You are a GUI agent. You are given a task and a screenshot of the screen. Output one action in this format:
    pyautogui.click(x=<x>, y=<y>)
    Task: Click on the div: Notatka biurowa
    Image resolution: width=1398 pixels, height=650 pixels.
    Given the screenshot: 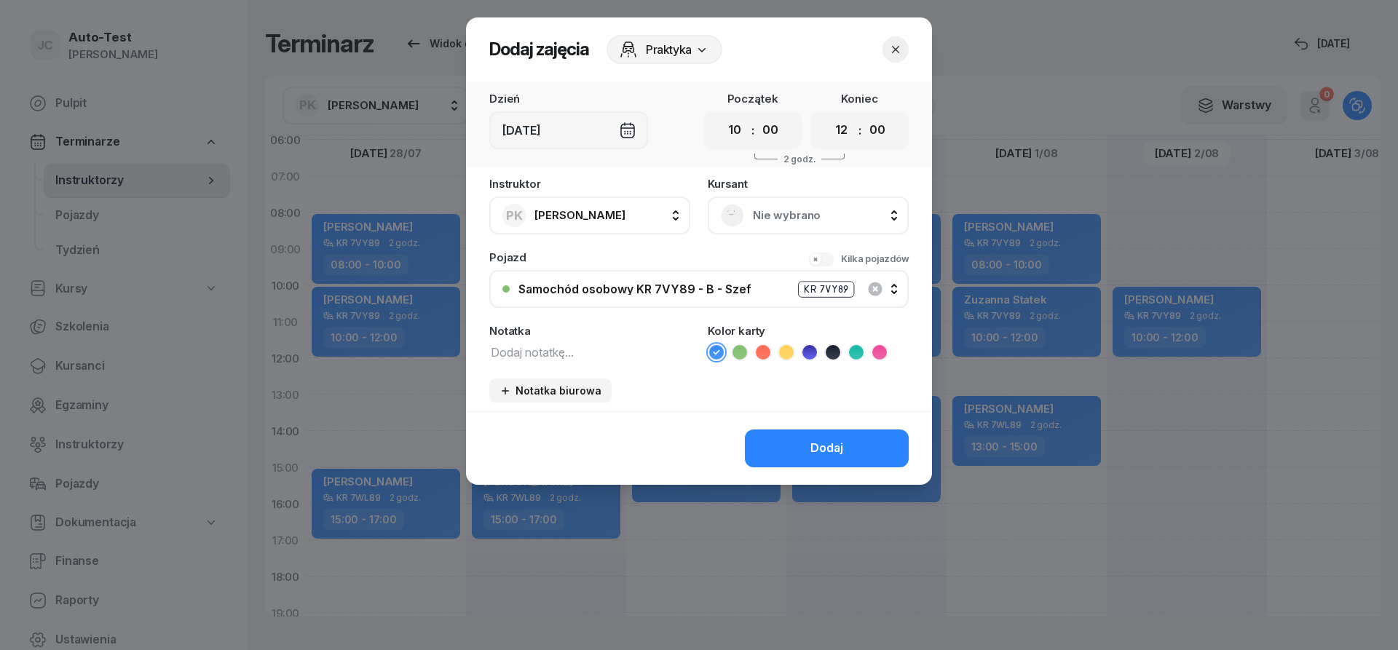 What is the action you would take?
    pyautogui.click(x=550, y=390)
    